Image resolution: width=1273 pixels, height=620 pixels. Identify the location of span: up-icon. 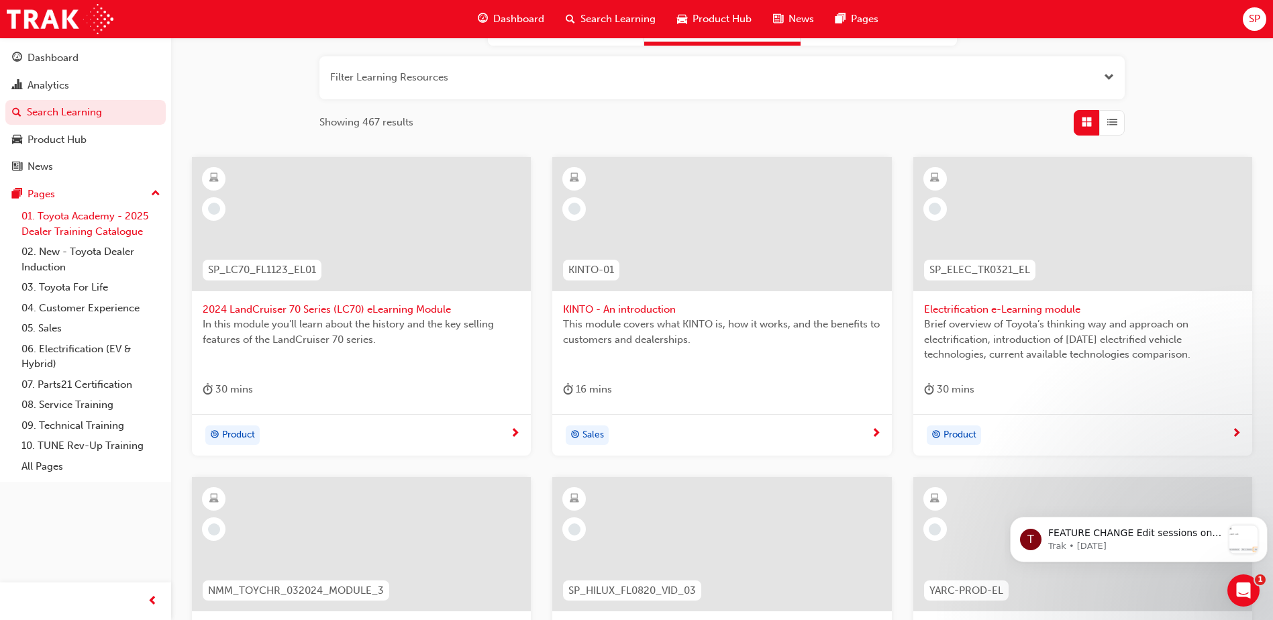
(156, 194).